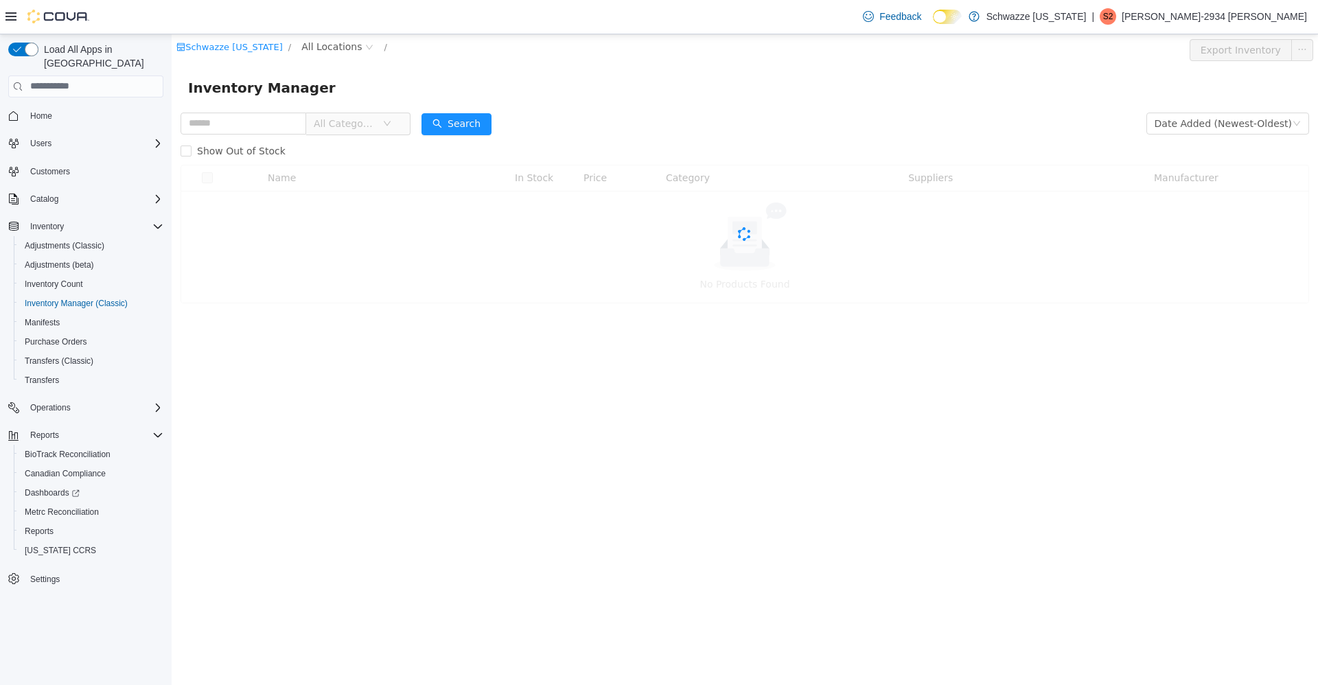 The width and height of the screenshot is (1318, 685). I want to click on button: Inventory Manager (Classic), so click(91, 303).